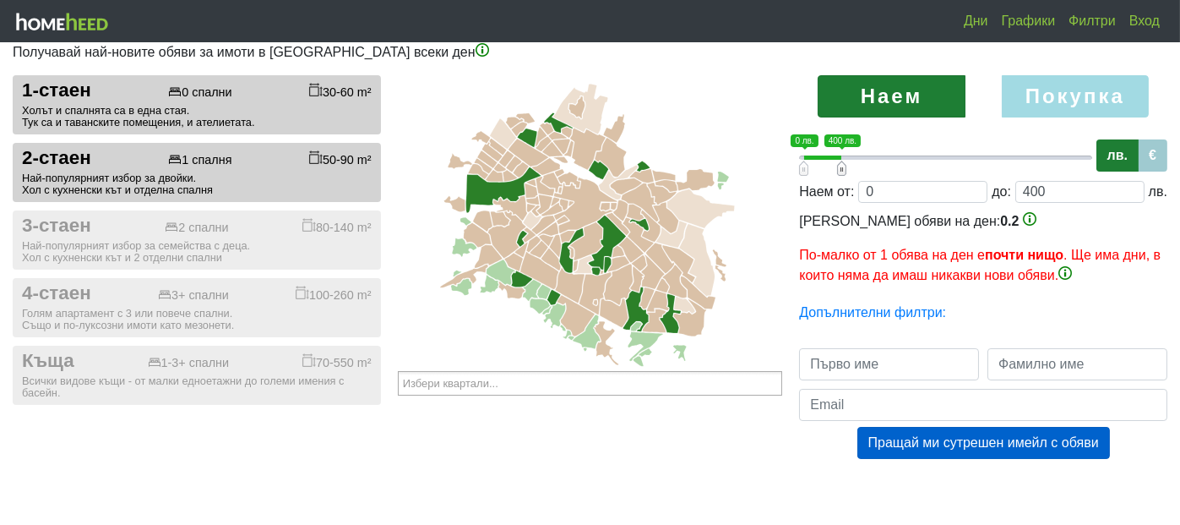  Describe the element at coordinates (826, 192) in the screenshot. I see `div: Наем от:` at that location.